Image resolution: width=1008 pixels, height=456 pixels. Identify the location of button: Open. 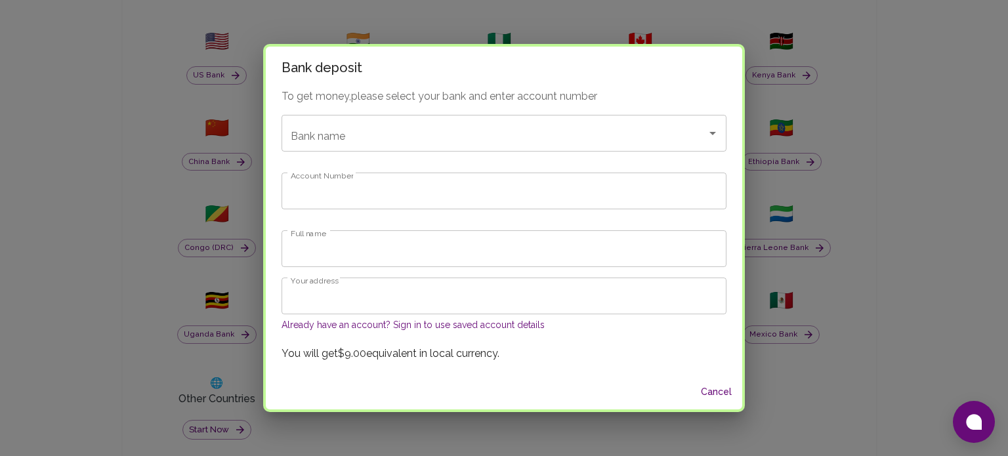
(713, 133).